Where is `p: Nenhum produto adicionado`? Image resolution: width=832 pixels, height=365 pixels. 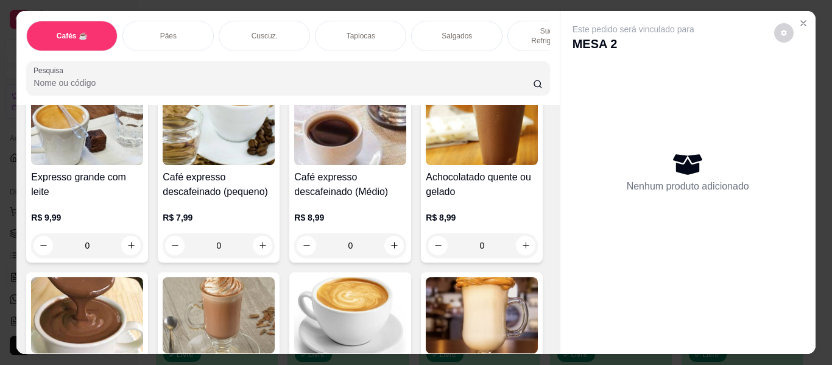 p: Nenhum produto adicionado is located at coordinates (688, 186).